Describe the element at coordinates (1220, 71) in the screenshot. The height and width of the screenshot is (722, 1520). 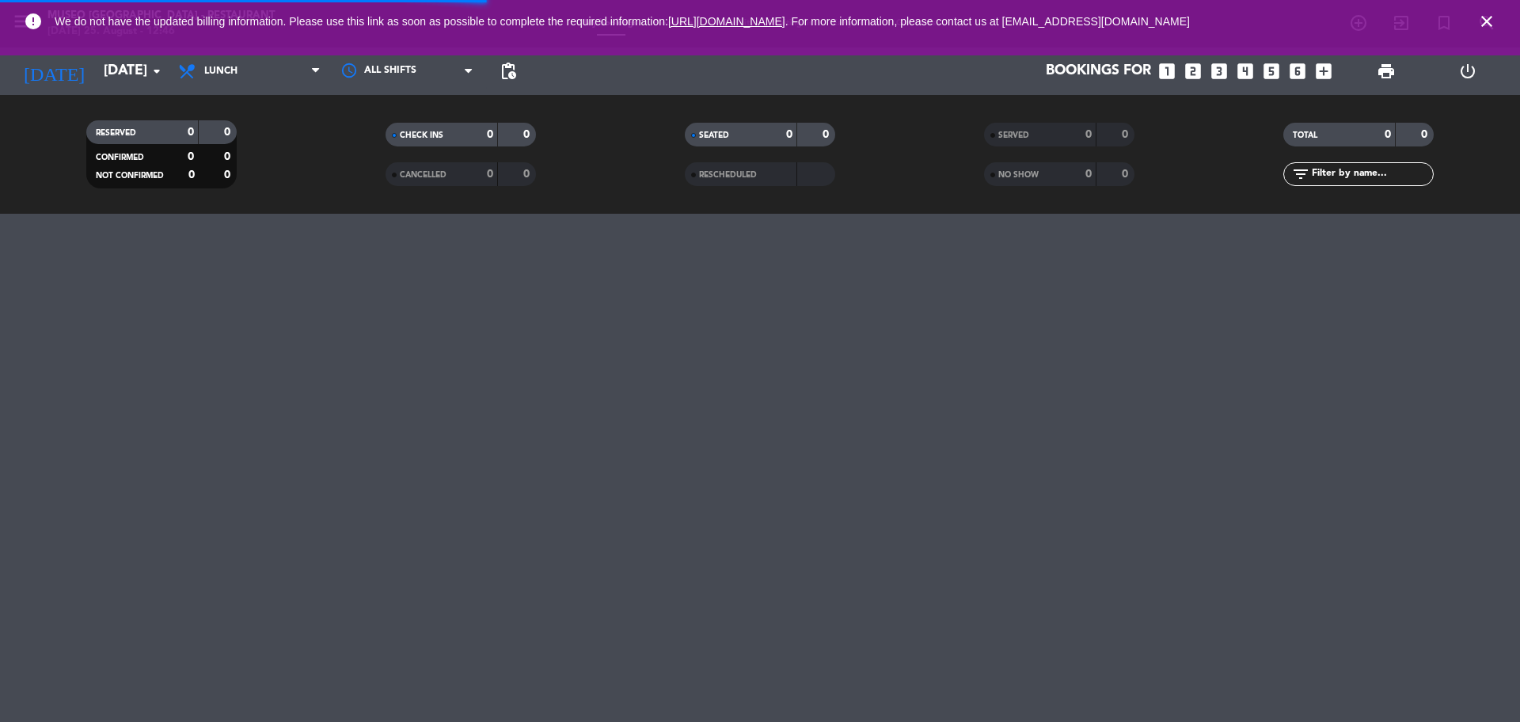
I see `i: looks_3` at that location.